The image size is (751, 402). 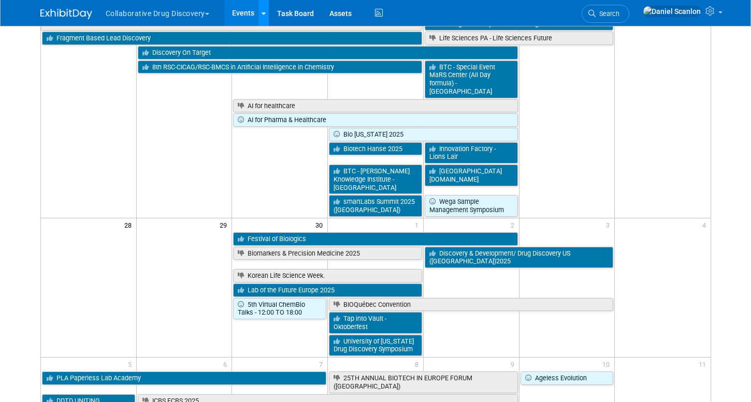 I want to click on span: 2, so click(x=514, y=225).